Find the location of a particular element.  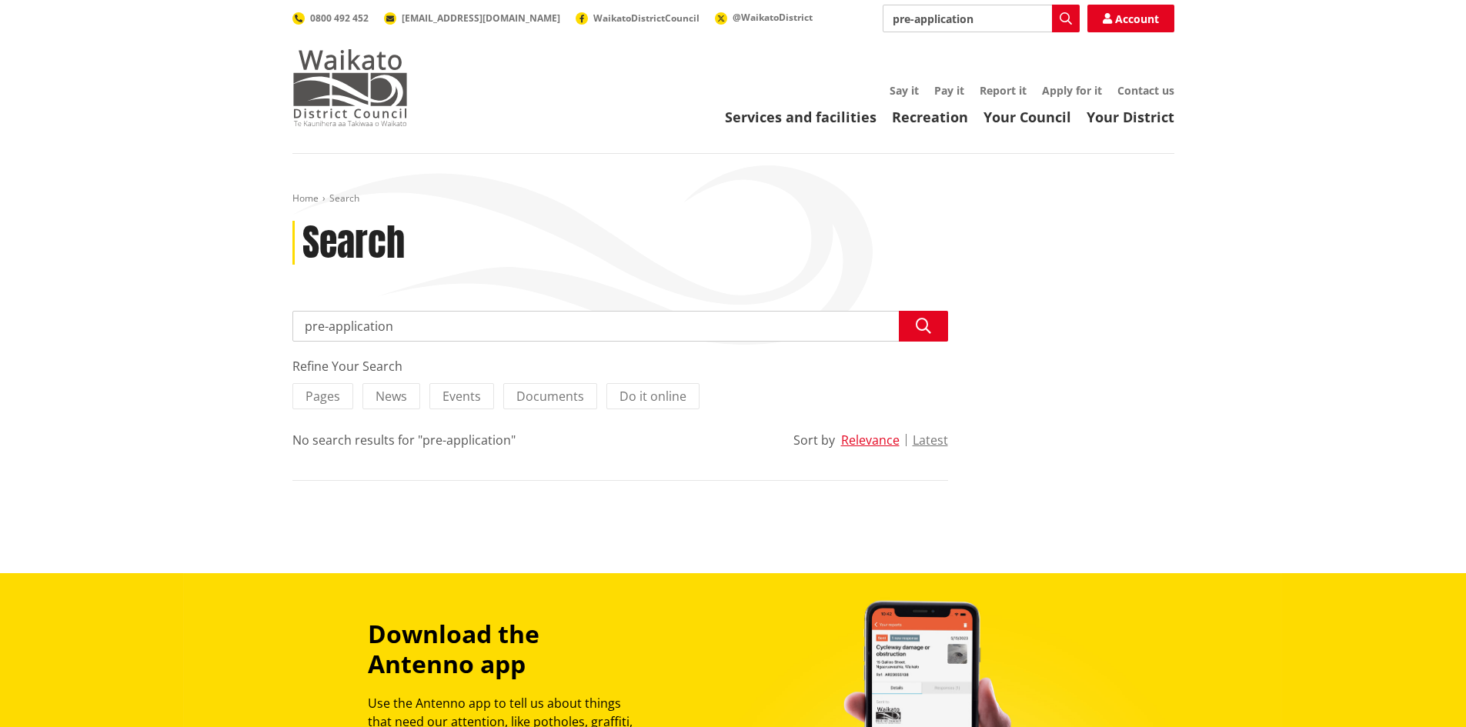

a: Account is located at coordinates (1130, 18).